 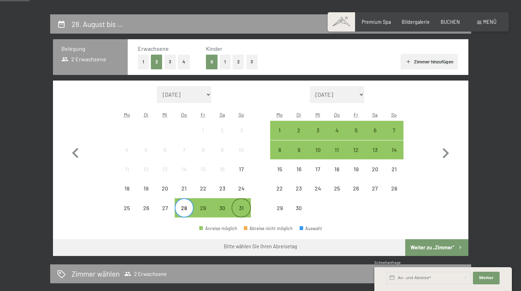 I want to click on div: 10, so click(x=318, y=156).